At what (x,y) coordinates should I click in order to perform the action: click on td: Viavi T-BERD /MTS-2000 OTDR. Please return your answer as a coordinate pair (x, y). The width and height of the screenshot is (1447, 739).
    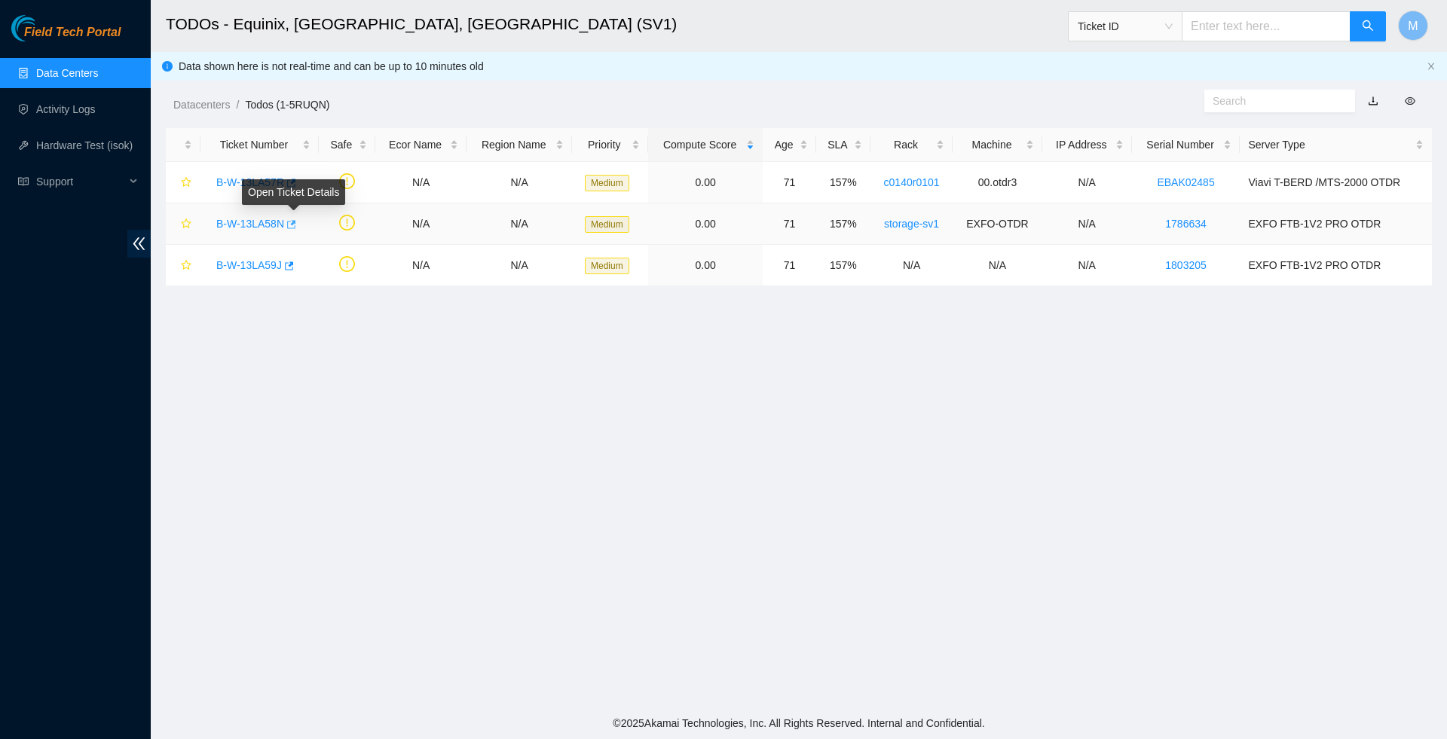
    Looking at the image, I should click on (1335, 182).